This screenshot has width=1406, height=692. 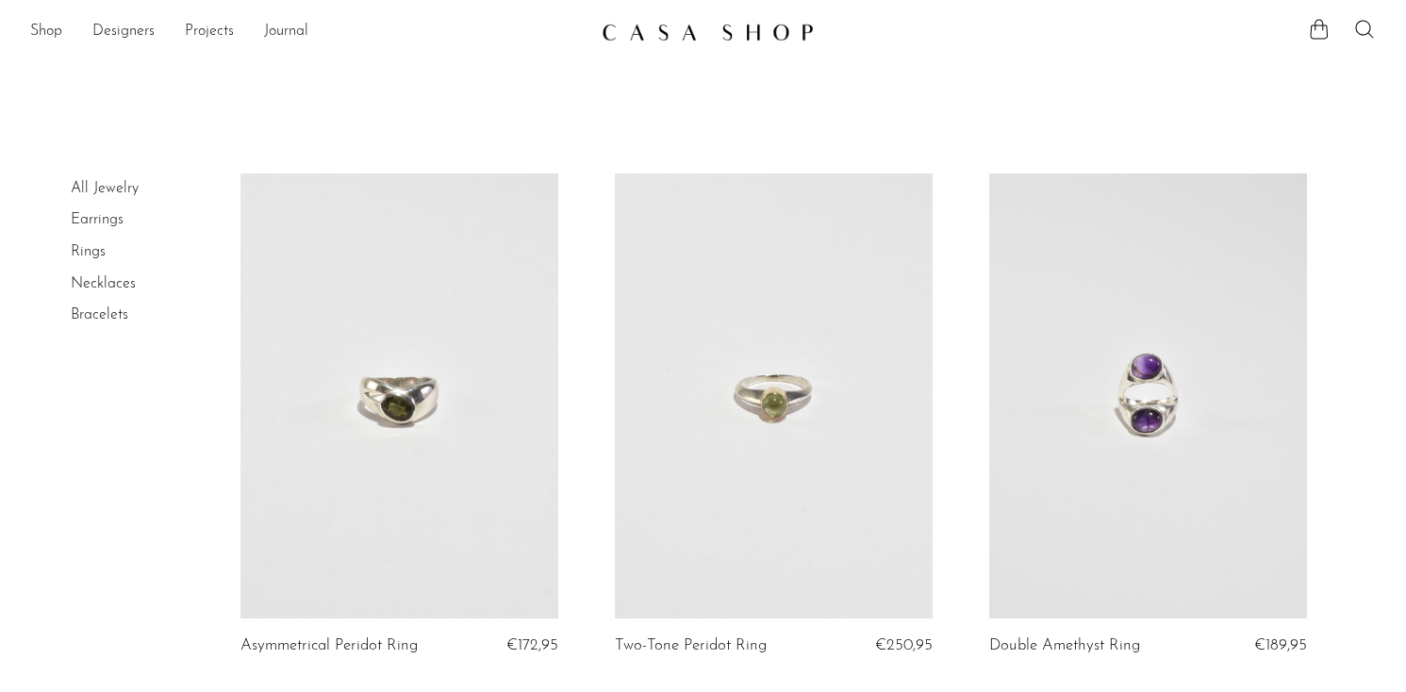 I want to click on a: Earrings, so click(x=97, y=220).